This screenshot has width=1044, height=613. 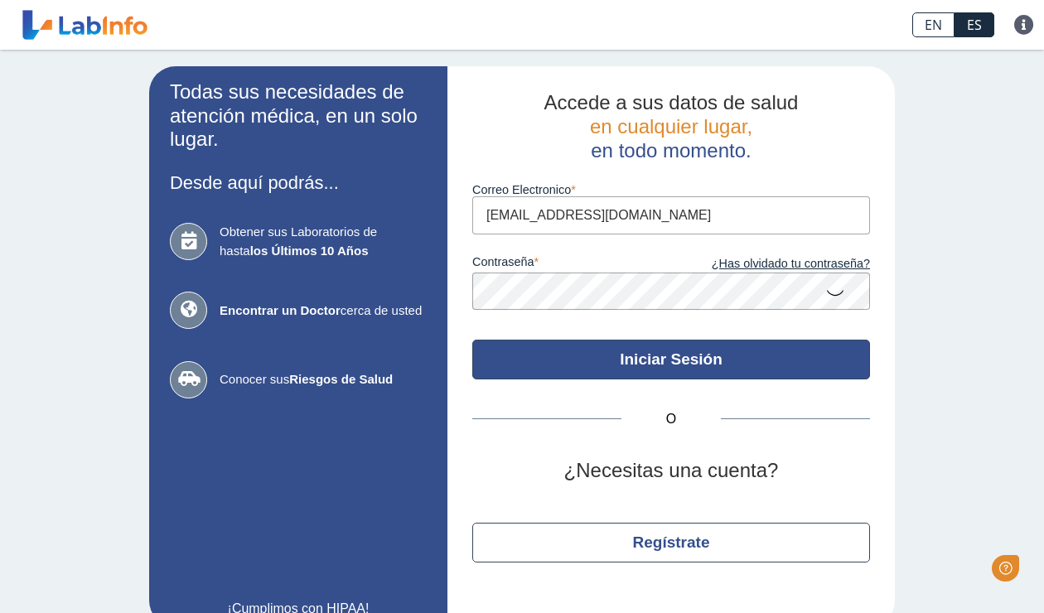 What do you see at coordinates (671, 126) in the screenshot?
I see `span: en cualquier lugar,` at bounding box center [671, 126].